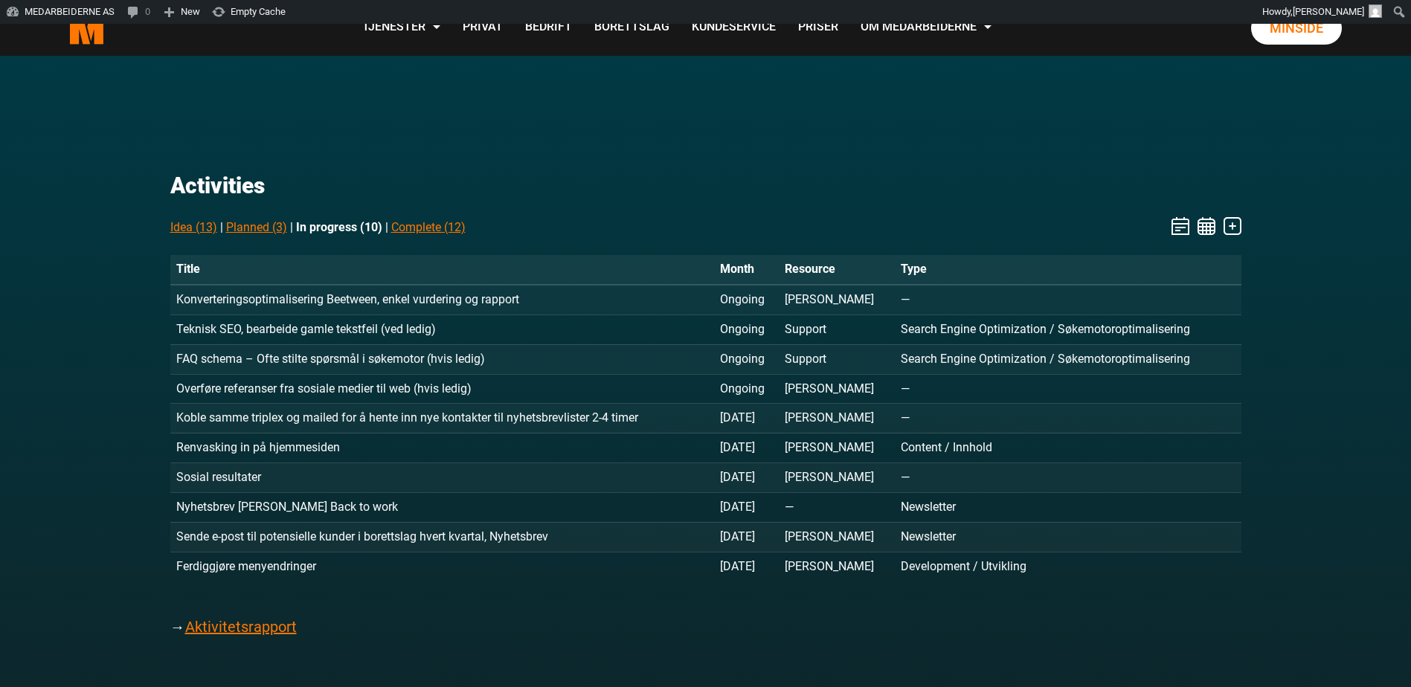 This screenshot has height=687, width=1411. Describe the element at coordinates (1296, 28) in the screenshot. I see `a: Minside` at that location.